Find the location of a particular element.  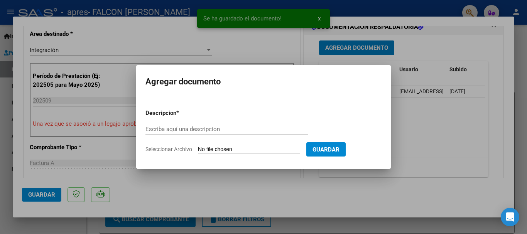

button: Guardar is located at coordinates (326, 149).